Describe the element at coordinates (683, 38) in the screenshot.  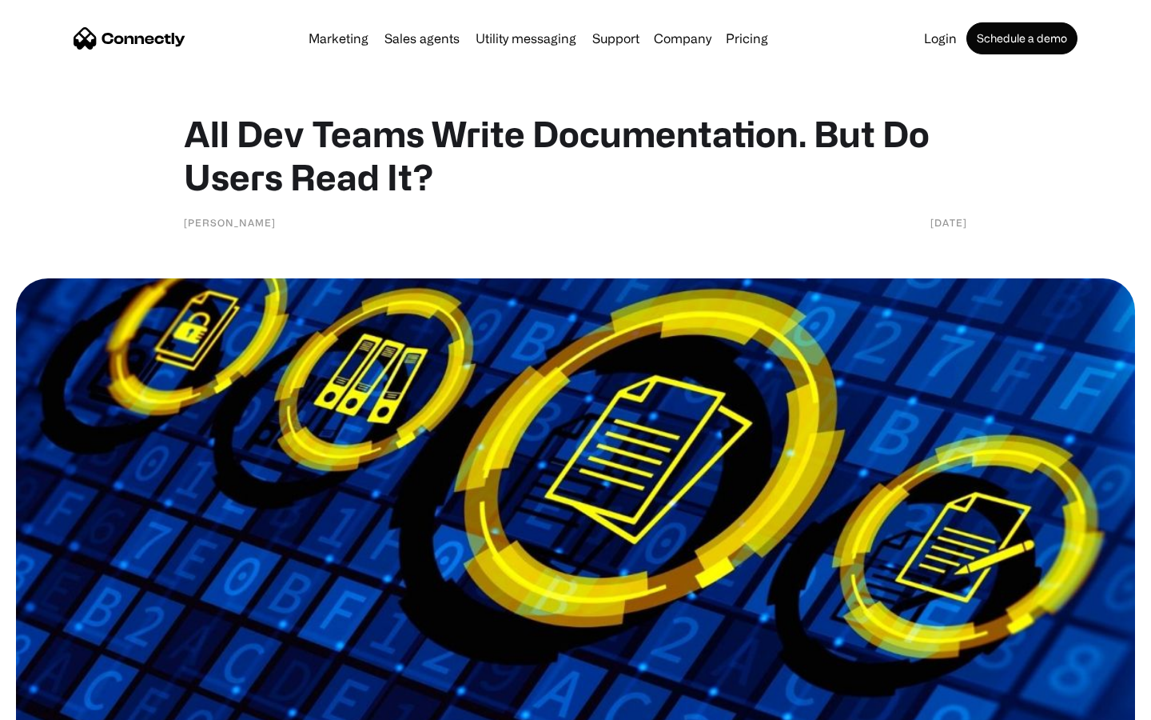
I see `div: Company` at that location.